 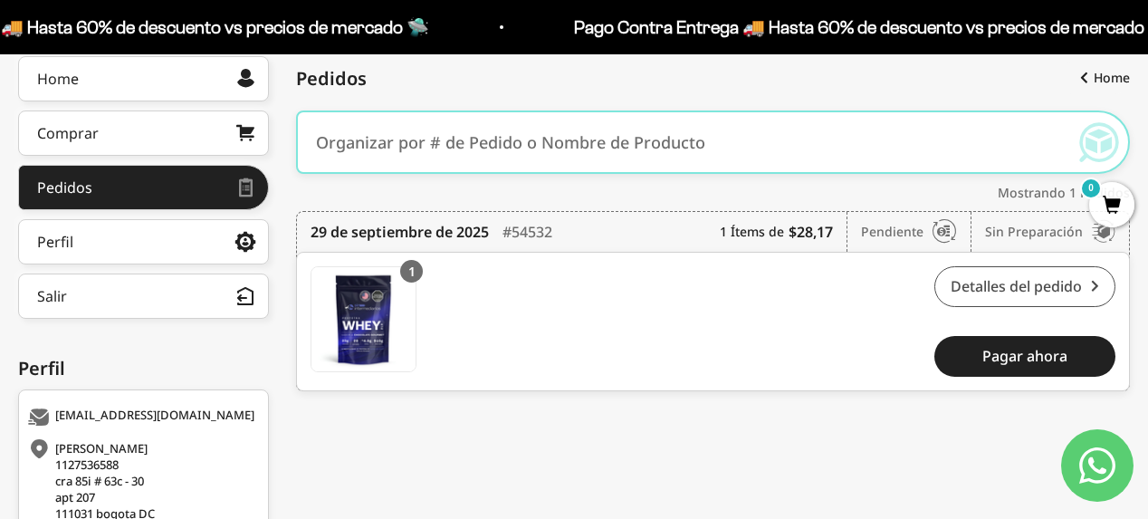 I want to click on a: 0, so click(x=1112, y=206).